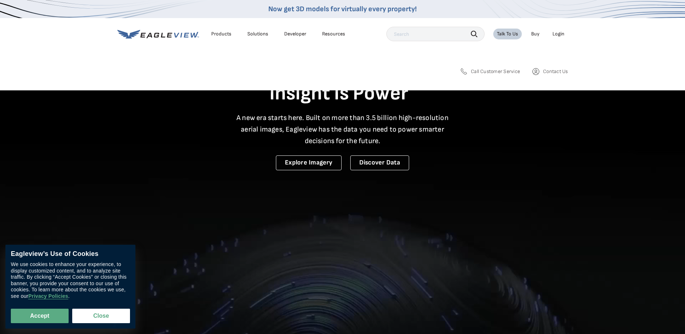  I want to click on div: Eagleview’s Use of Cookies, so click(70, 254).